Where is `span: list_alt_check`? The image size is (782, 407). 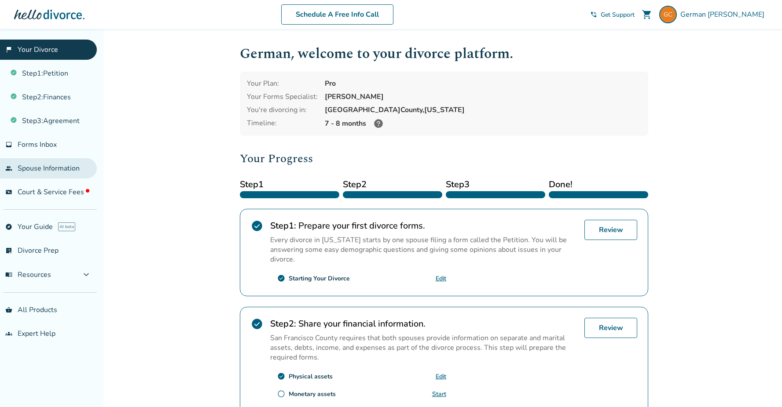 span: list_alt_check is located at coordinates (9, 251).